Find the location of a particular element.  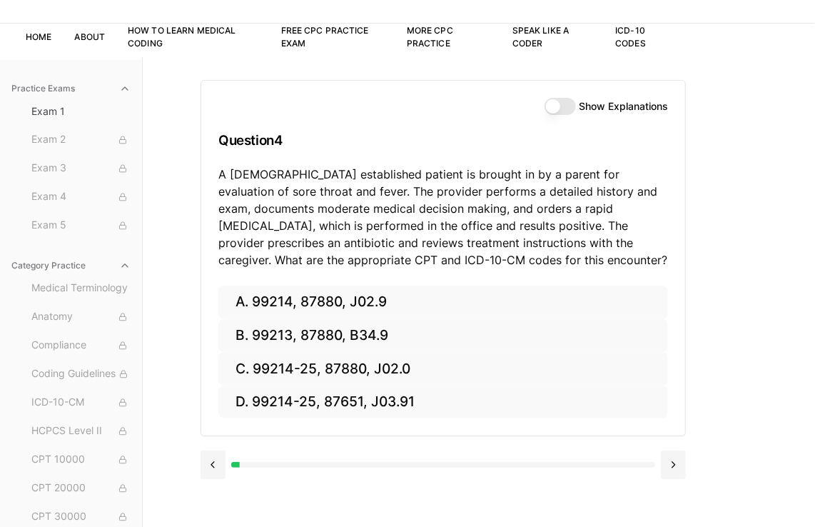

a: About is located at coordinates (89, 36).